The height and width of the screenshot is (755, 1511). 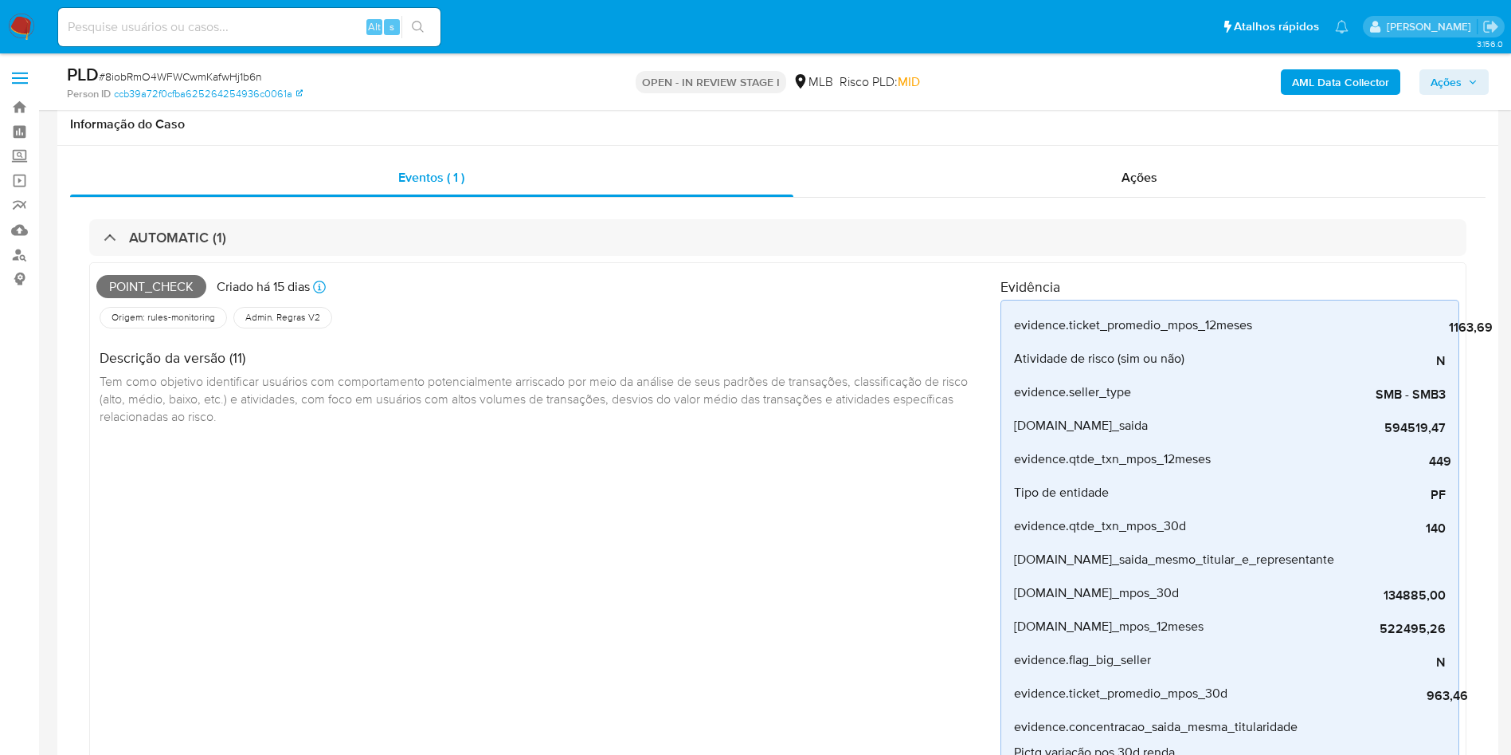 I want to click on span: Risco PLD:, so click(x=880, y=82).